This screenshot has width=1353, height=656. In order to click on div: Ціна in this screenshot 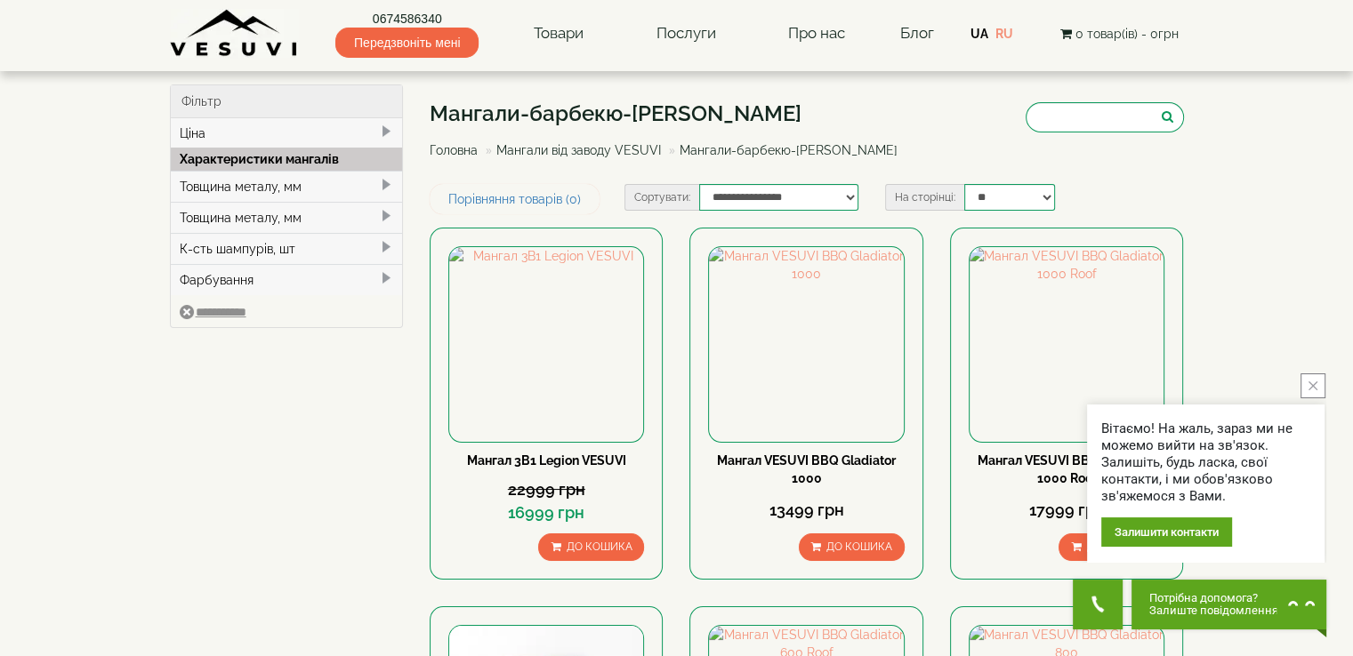, I will do `click(286, 133)`.